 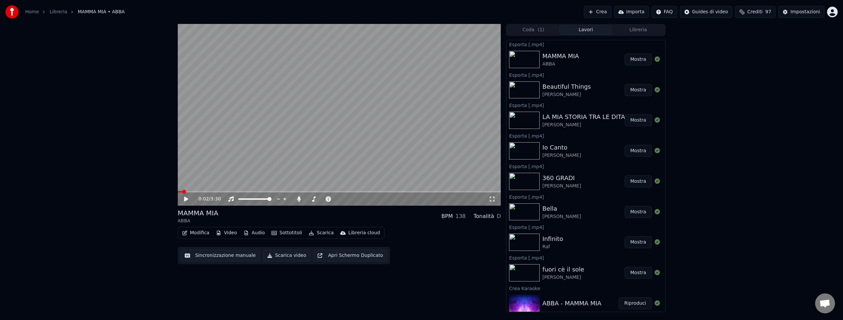 What do you see at coordinates (499, 216) in the screenshot?
I see `div: D` at bounding box center [499, 216].